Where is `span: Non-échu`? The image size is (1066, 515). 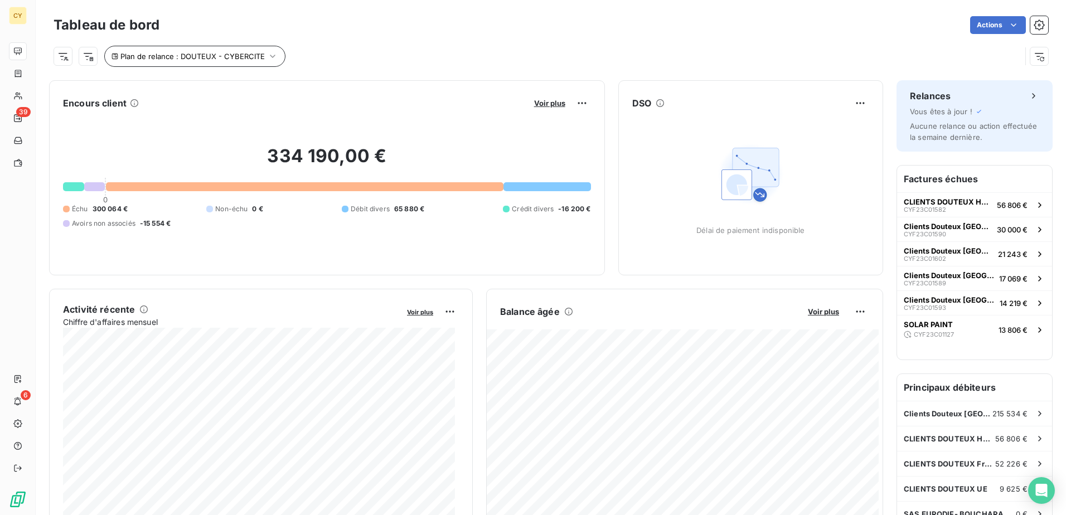 span: Non-échu is located at coordinates (231, 209).